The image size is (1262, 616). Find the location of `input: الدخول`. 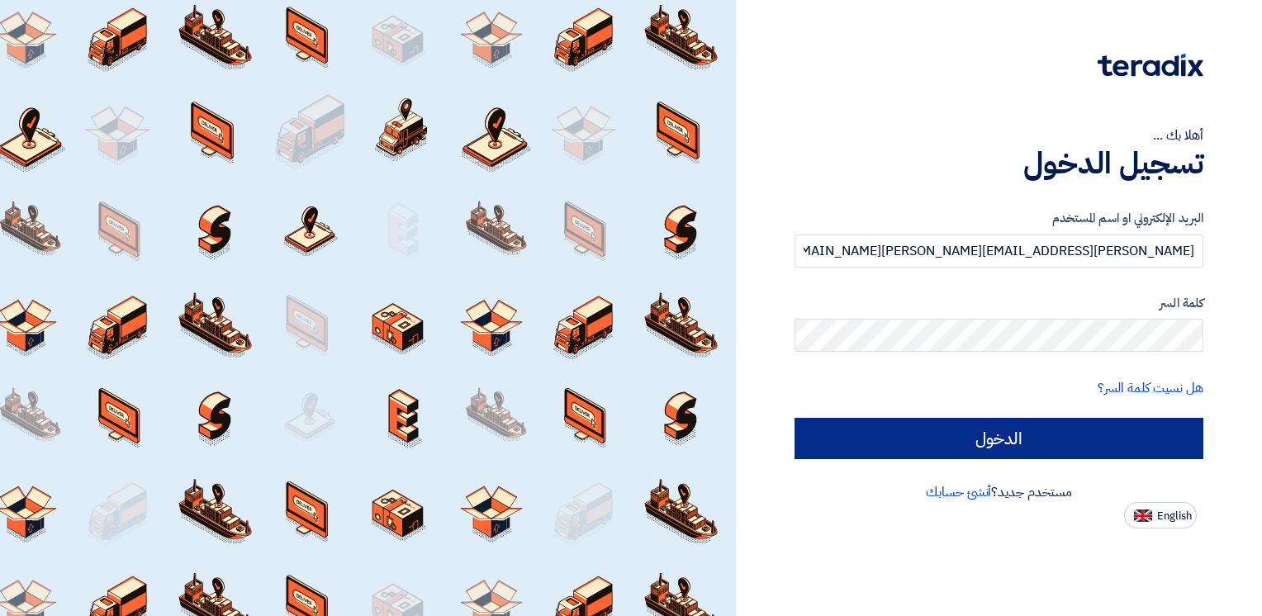

input: الدخول is located at coordinates (998, 438).